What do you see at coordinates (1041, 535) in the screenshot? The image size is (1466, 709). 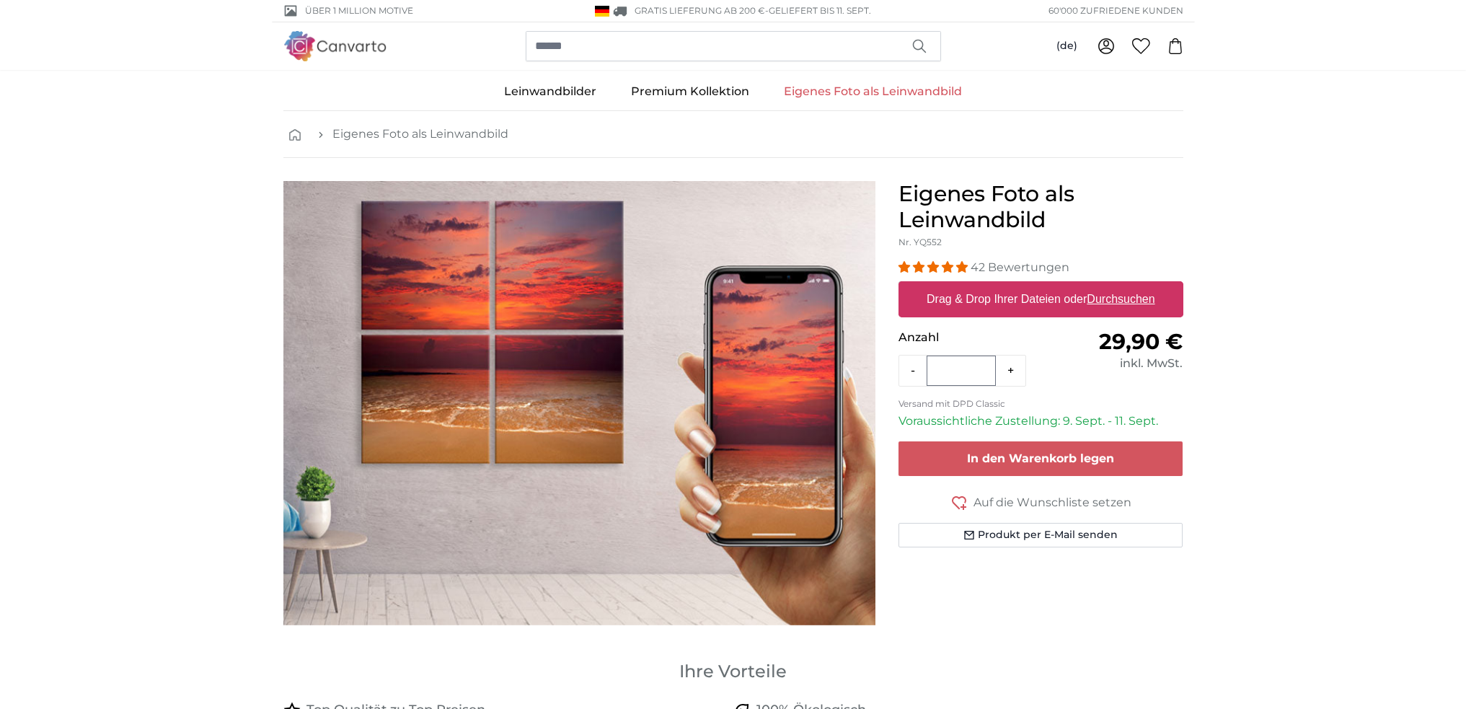 I see `button: Produkt per E-Mail senden` at bounding box center [1041, 535].